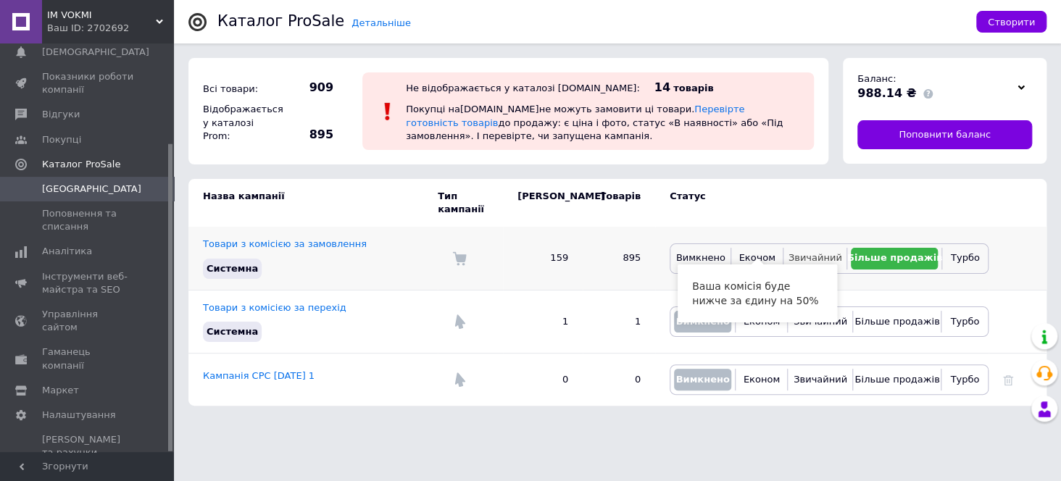 This screenshot has width=1061, height=481. What do you see at coordinates (662, 87) in the screenshot?
I see `span: 14` at bounding box center [662, 87].